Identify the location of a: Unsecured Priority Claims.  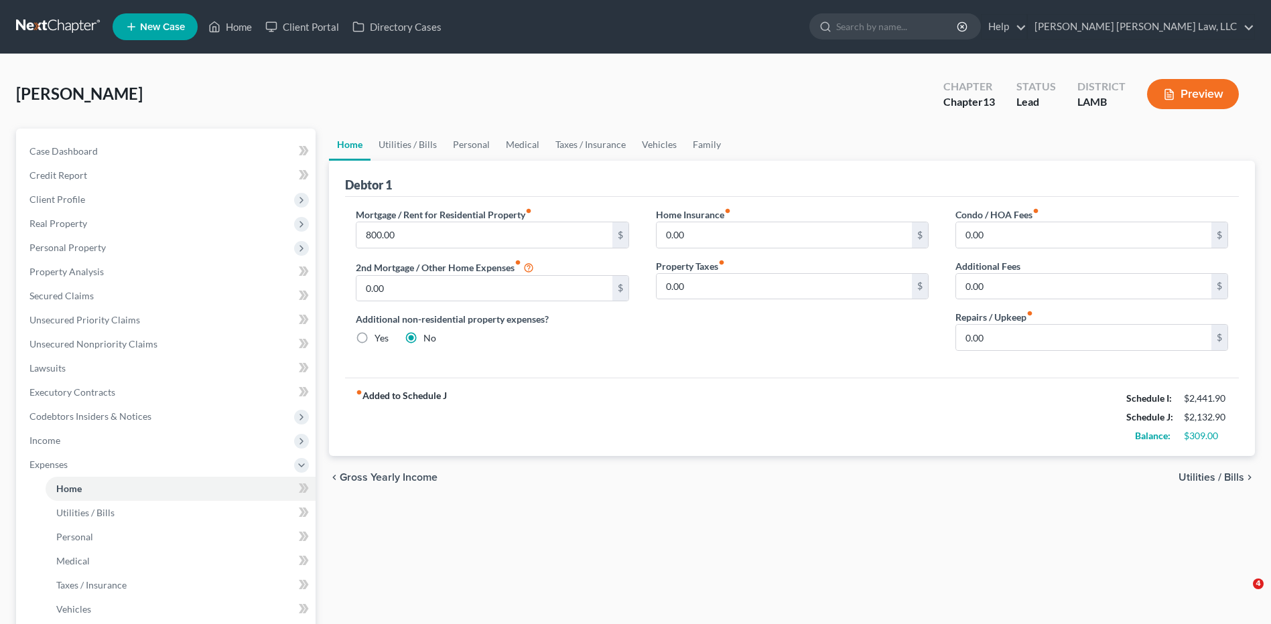
(167, 320).